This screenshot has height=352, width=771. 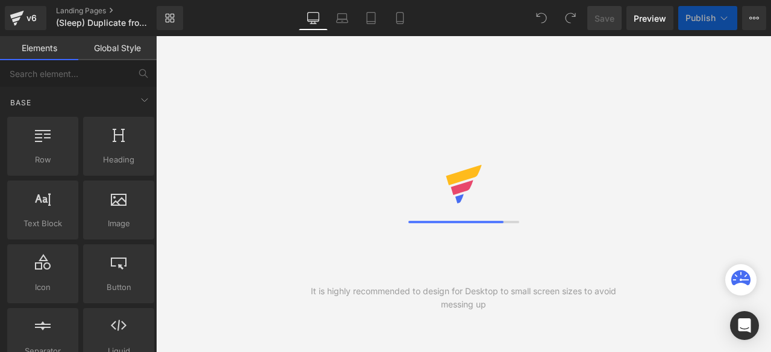 I want to click on a: Preview, so click(x=650, y=18).